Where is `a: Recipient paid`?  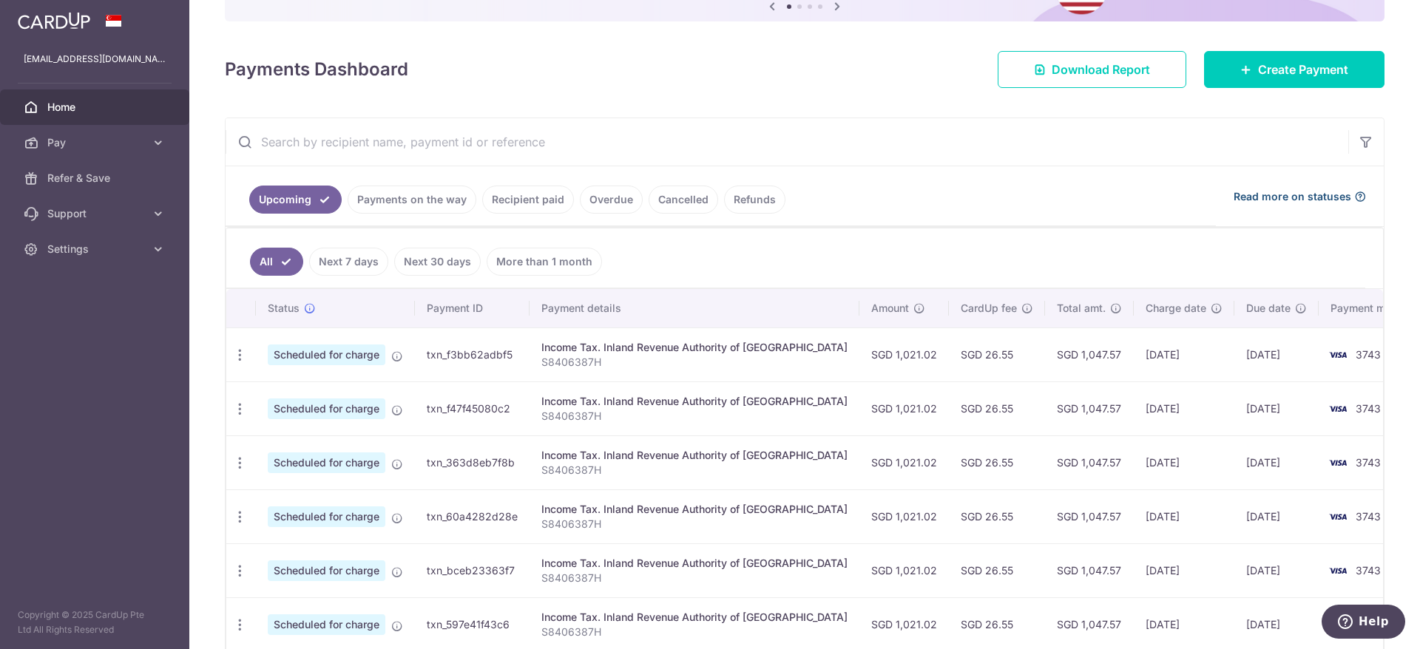 a: Recipient paid is located at coordinates (528, 200).